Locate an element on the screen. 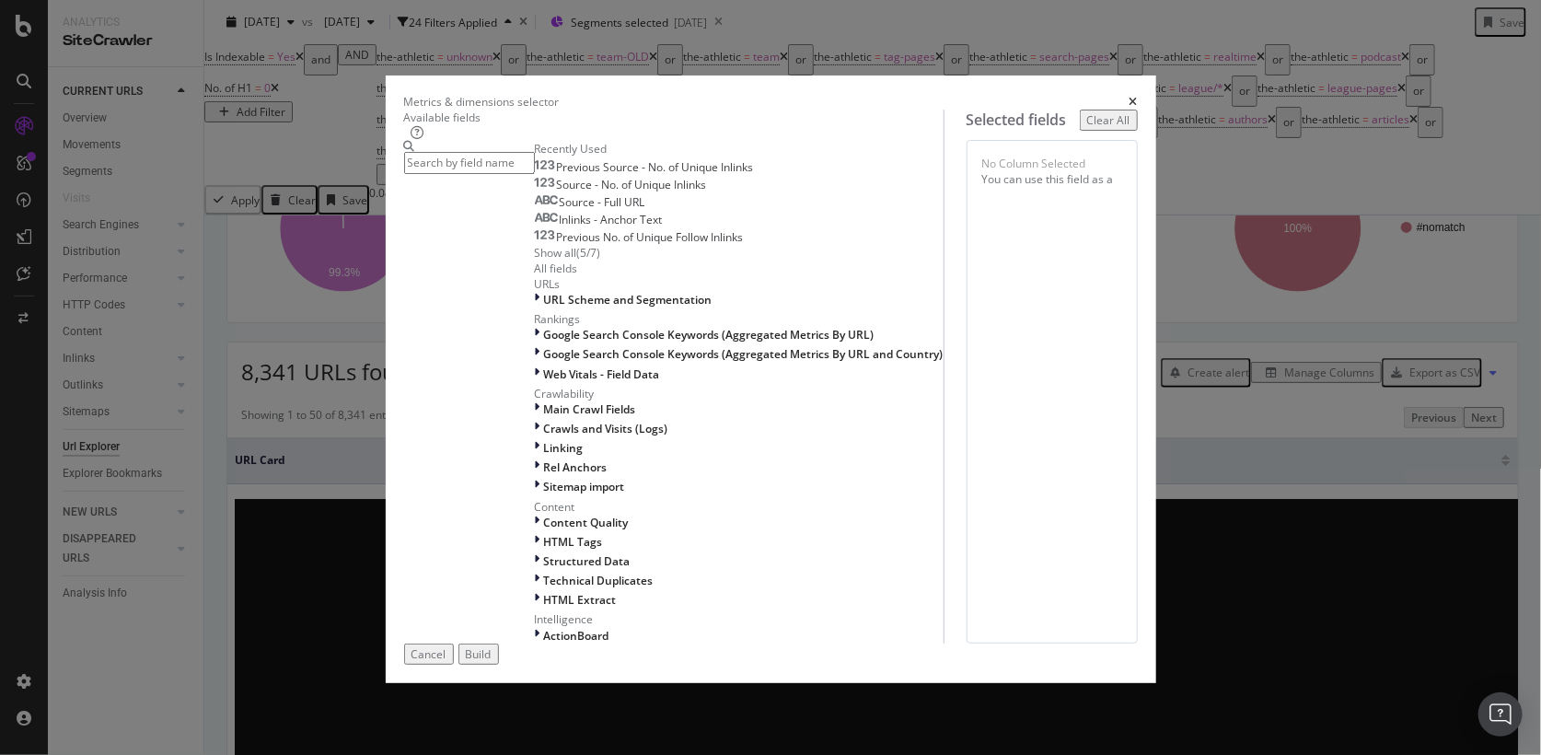  div: Open Intercom Messenger is located at coordinates (1501, 715).